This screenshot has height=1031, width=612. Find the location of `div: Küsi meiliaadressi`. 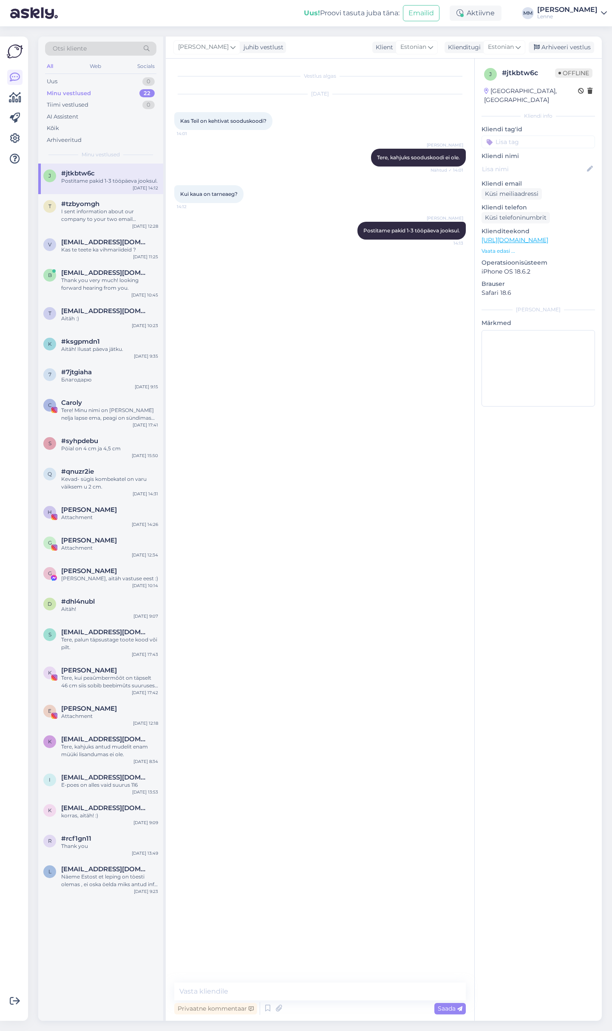

div: Küsi meiliaadressi is located at coordinates (512, 194).